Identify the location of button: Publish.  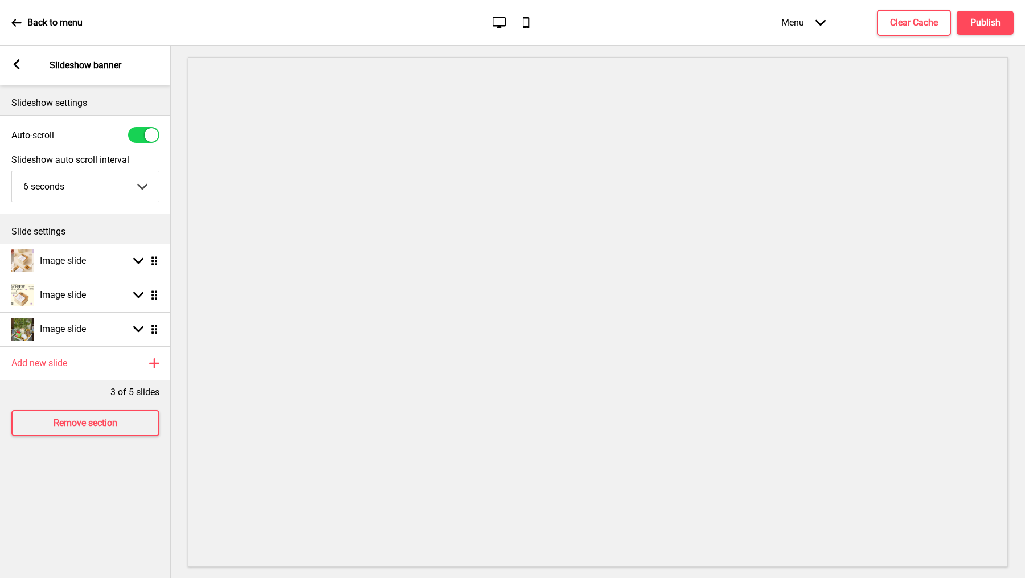
(985, 23).